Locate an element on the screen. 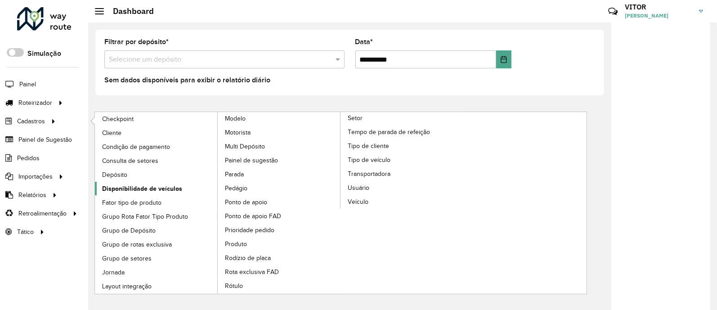  a: Ponto de apoio is located at coordinates (279, 202).